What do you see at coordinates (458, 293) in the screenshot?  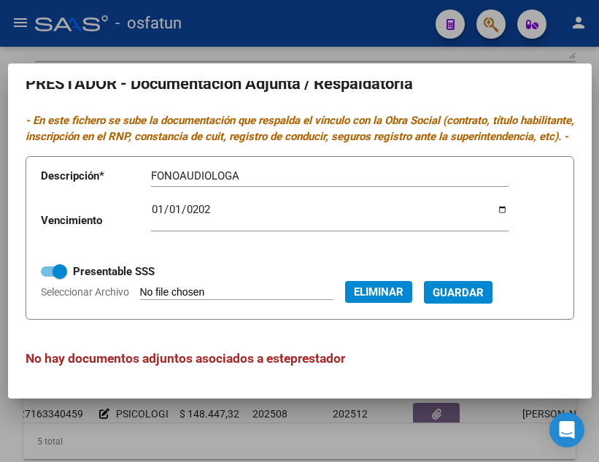 I see `span: Guardar` at bounding box center [458, 293].